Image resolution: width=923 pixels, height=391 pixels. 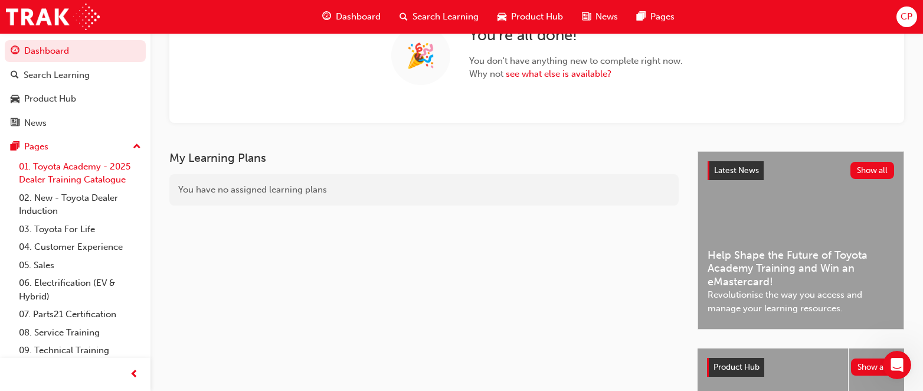 I want to click on a: 02. New - Toyota Dealer Induction, so click(x=80, y=204).